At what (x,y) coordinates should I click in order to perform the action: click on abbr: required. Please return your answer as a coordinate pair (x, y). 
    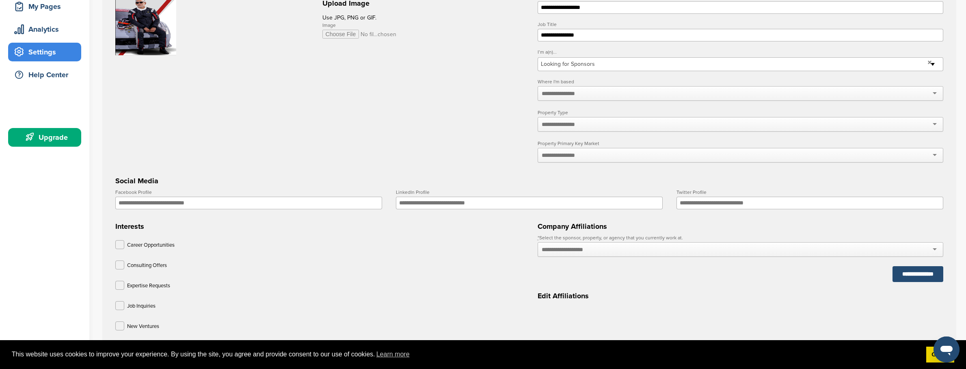
    Looking at the image, I should click on (538, 238).